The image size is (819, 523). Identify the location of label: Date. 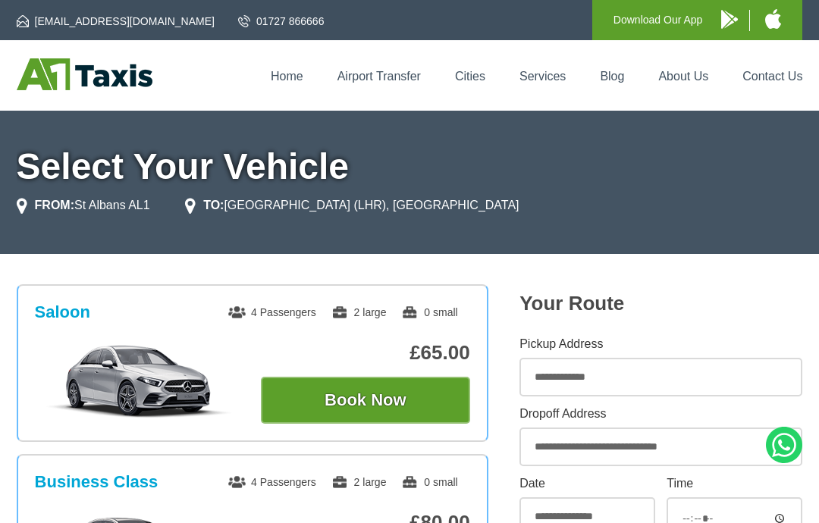
(587, 484).